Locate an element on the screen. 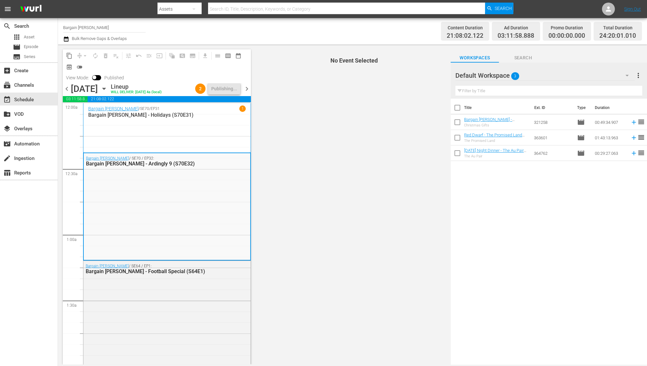  th: Duration is located at coordinates (611, 108).